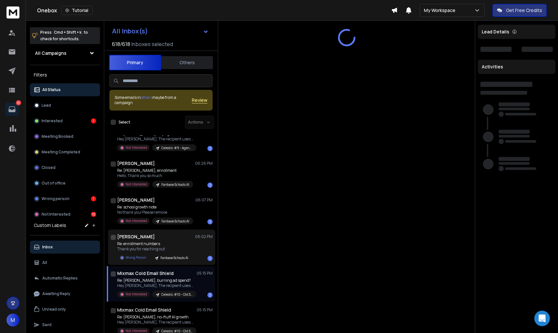 Image resolution: width=558 pixels, height=333 pixels. What do you see at coordinates (204, 237) in the screenshot?
I see `p: 06:02 PM` at bounding box center [204, 237].